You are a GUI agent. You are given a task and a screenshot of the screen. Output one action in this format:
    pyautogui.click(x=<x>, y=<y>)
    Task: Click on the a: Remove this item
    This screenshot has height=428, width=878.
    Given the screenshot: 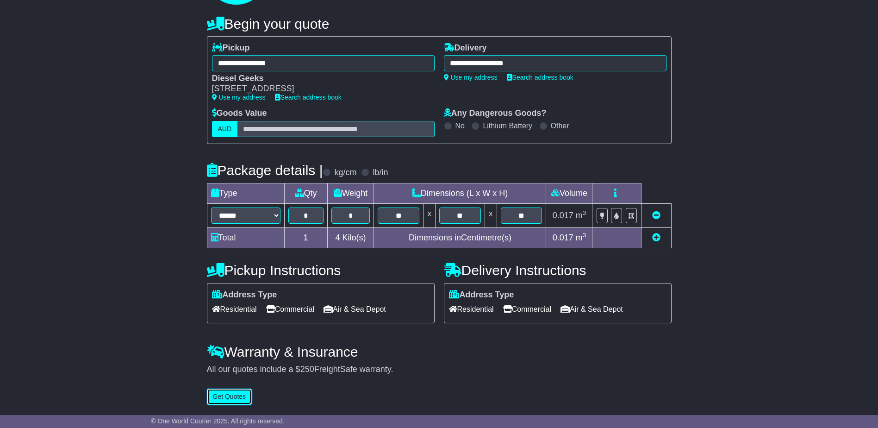 What is the action you would take?
    pyautogui.click(x=656, y=215)
    